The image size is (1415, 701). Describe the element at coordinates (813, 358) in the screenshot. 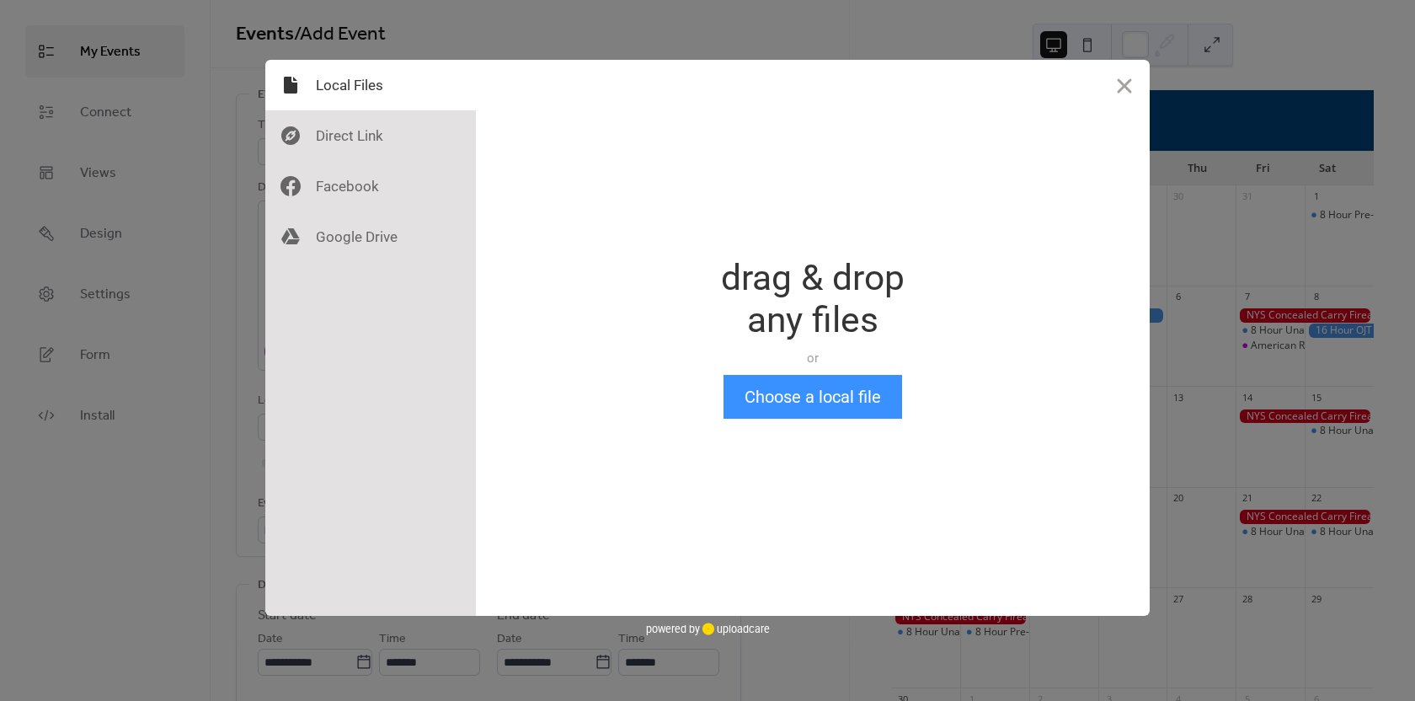

I see `div: or` at that location.